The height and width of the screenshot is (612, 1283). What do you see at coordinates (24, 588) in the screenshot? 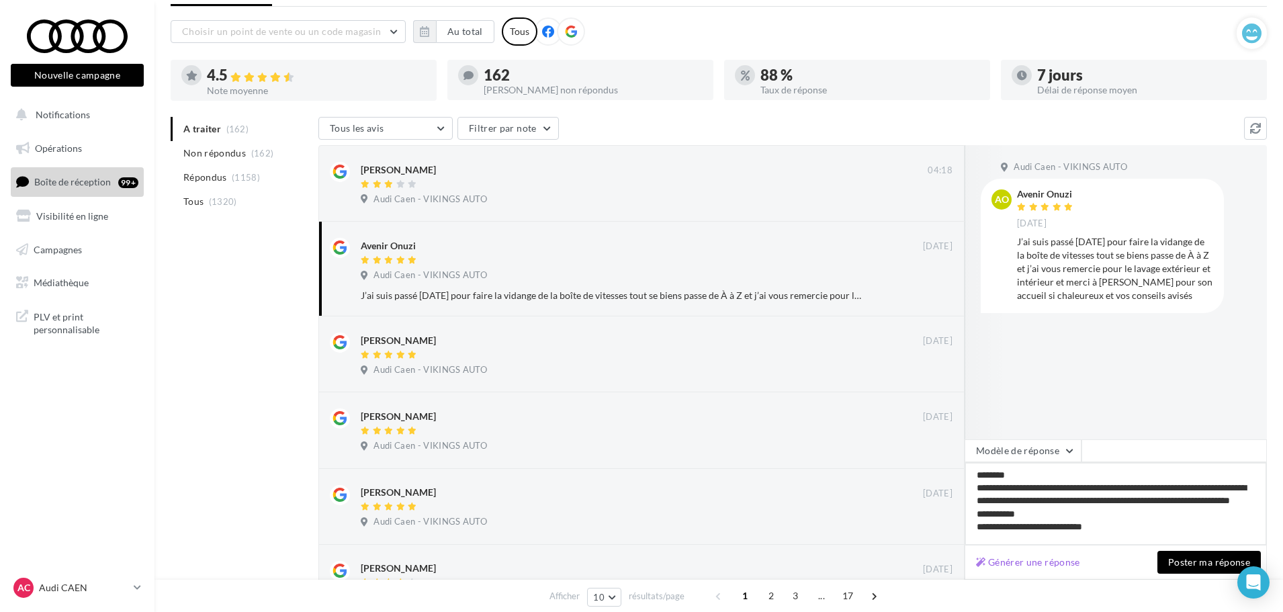
I see `span: AC` at bounding box center [24, 588].